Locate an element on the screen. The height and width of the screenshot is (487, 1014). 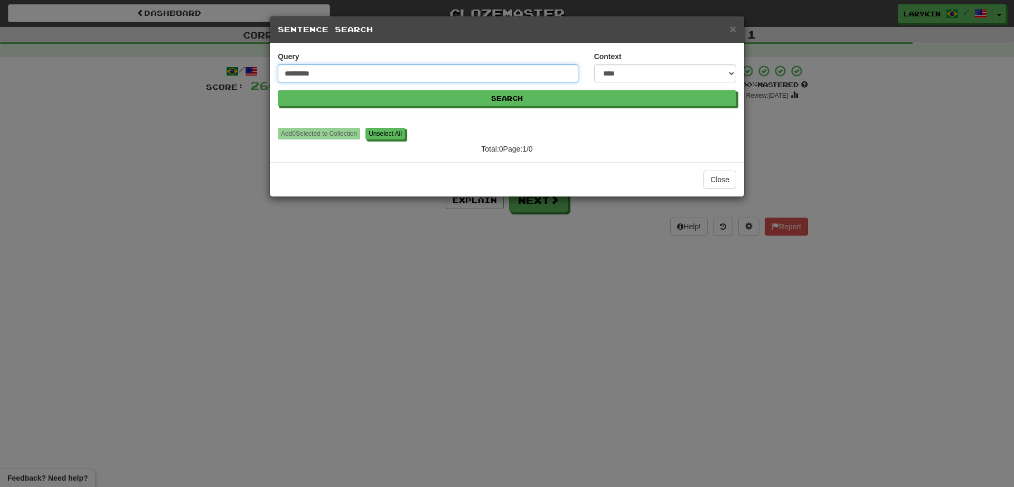
button: Unselect All is located at coordinates (385, 134).